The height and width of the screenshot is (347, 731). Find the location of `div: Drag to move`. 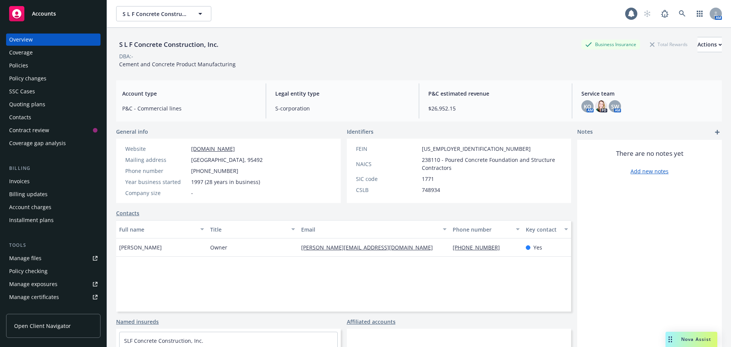

div: Drag to move is located at coordinates (670, 339).